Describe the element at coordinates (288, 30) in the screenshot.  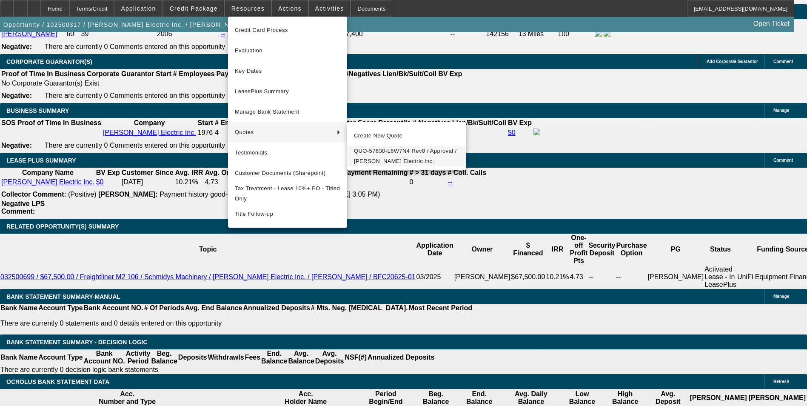
I see `span: Credit Card Process` at that location.